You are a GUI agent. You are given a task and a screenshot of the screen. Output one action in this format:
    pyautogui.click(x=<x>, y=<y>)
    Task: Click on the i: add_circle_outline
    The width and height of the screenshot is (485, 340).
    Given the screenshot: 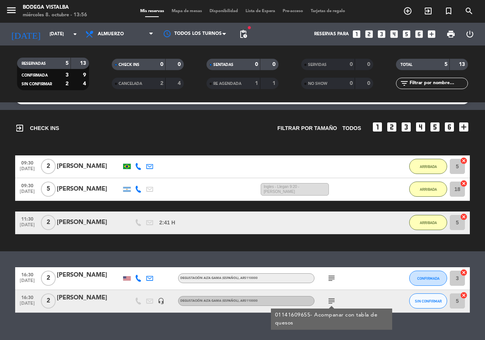 What is the action you would take?
    pyautogui.click(x=408, y=11)
    